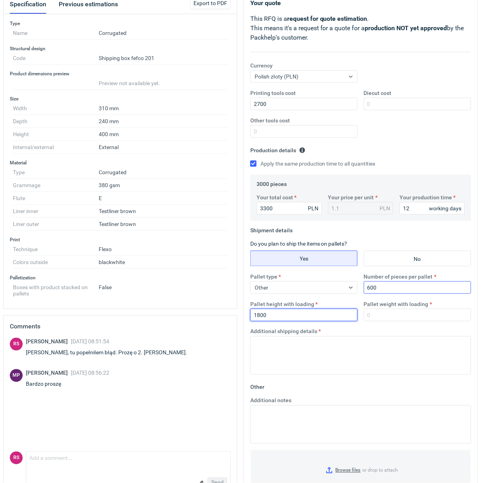  I want to click on span: Polish złoty (PLN), so click(277, 76).